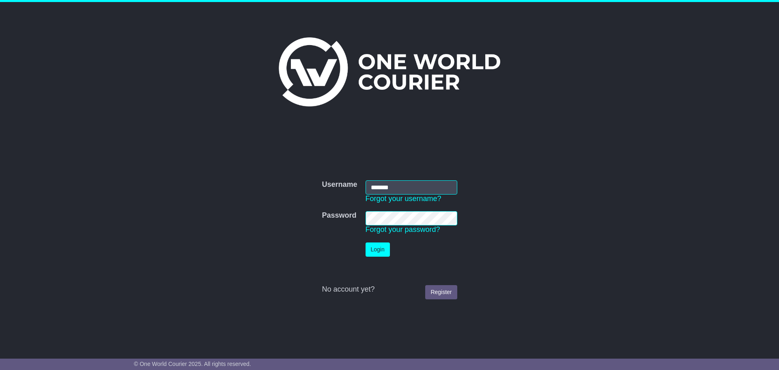 The image size is (779, 370). Describe the element at coordinates (390, 72) in the screenshot. I see `img: One World` at that location.